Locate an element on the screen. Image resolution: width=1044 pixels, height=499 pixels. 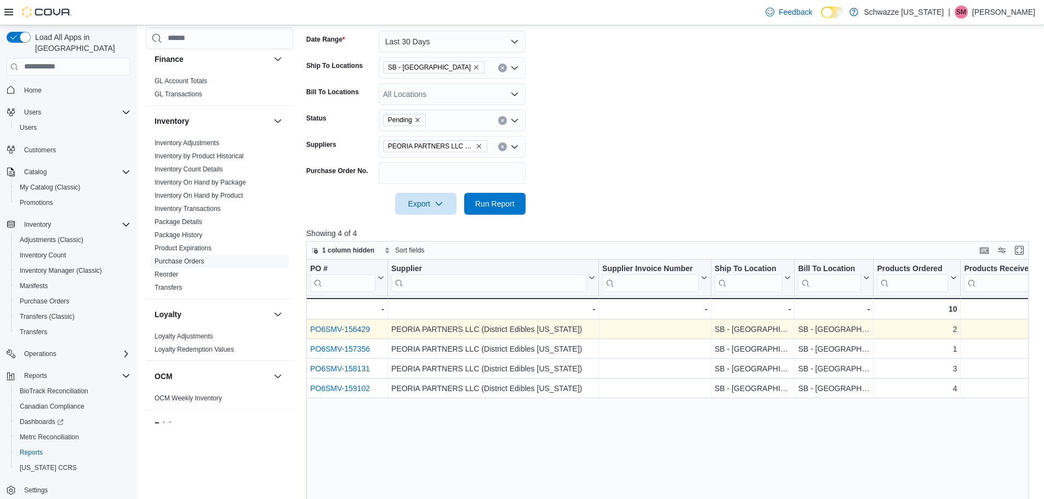
a: Inventory On Hand by Package is located at coordinates (200, 182).